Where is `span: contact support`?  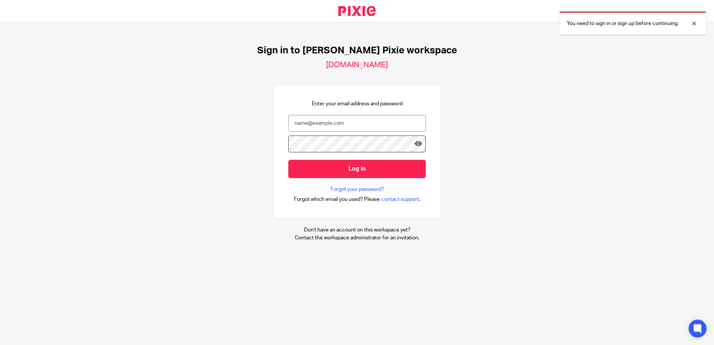 span: contact support is located at coordinates (400, 199).